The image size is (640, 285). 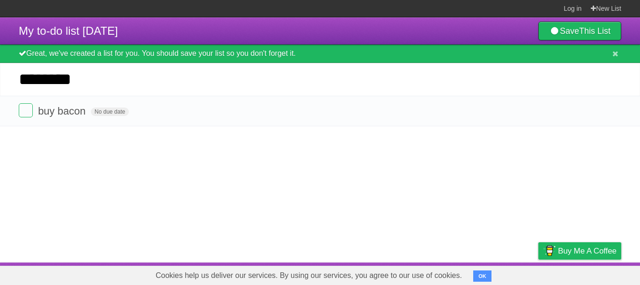 What do you see at coordinates (482, 276) in the screenshot?
I see `button: OK` at bounding box center [482, 276].